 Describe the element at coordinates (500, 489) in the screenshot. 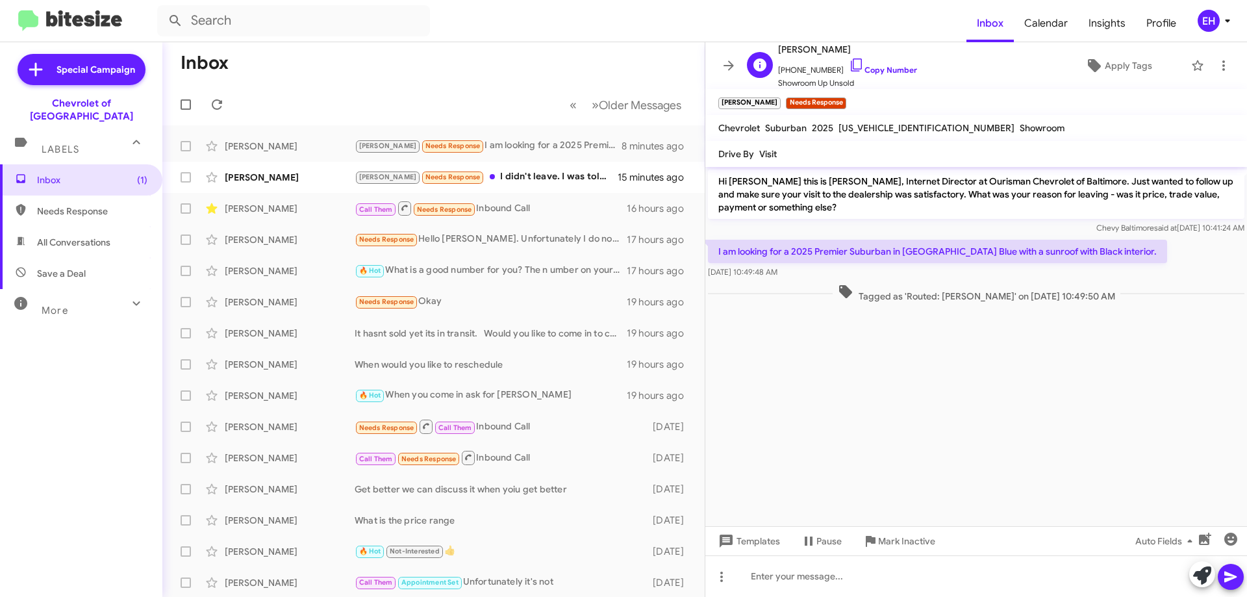

I see `div: Get better we can discuss it when yoiu get better` at that location.